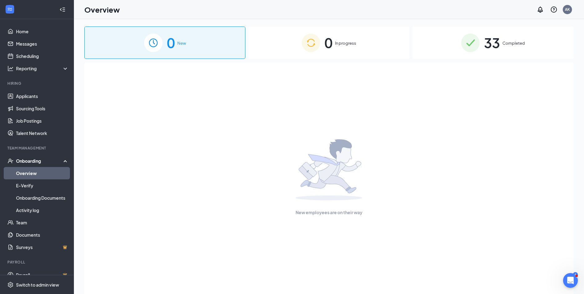 This screenshot has height=294, width=584. I want to click on svg: Analysis, so click(10, 68).